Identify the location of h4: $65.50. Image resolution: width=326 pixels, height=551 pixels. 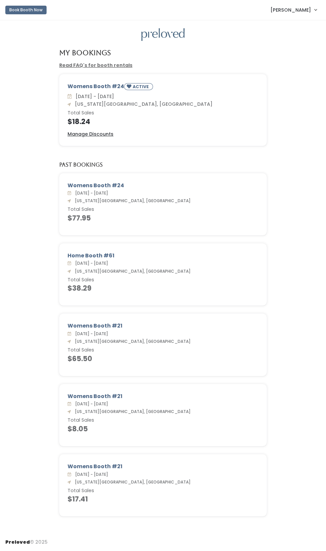
(163, 358).